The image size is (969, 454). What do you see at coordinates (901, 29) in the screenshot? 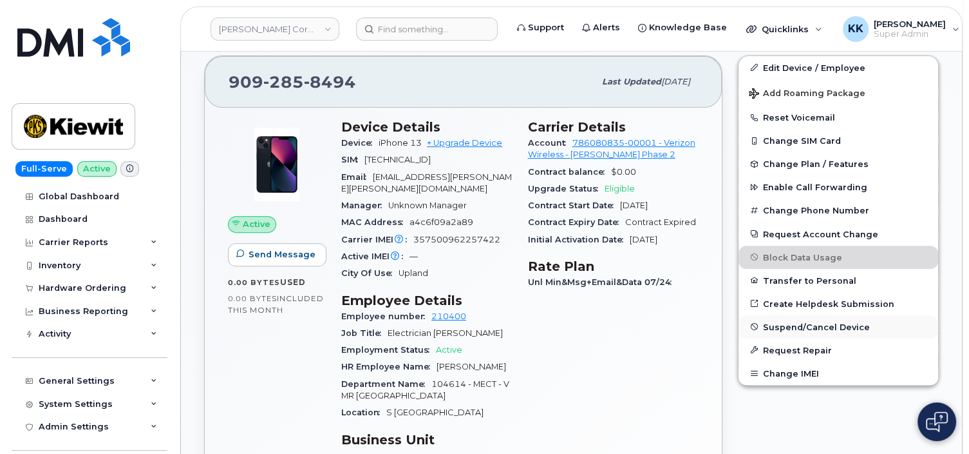
I see `div: Kristin Kammer-Grossman` at bounding box center [901, 29].